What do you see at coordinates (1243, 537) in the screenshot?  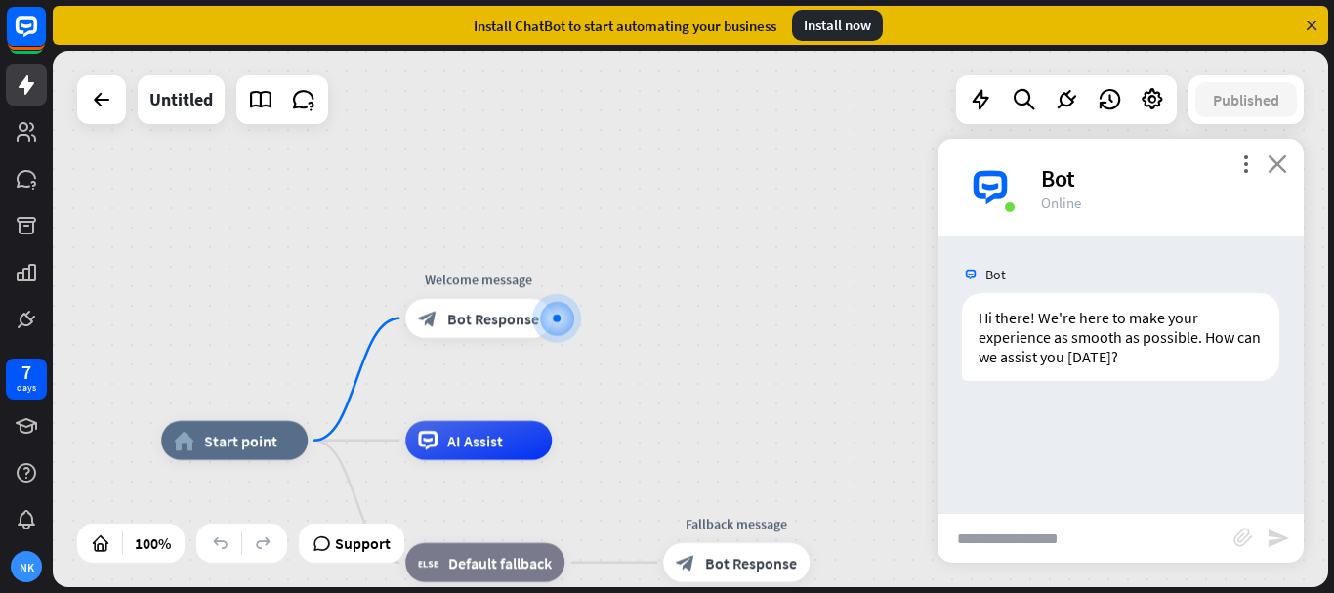 I see `i: block_attachment` at bounding box center [1243, 537].